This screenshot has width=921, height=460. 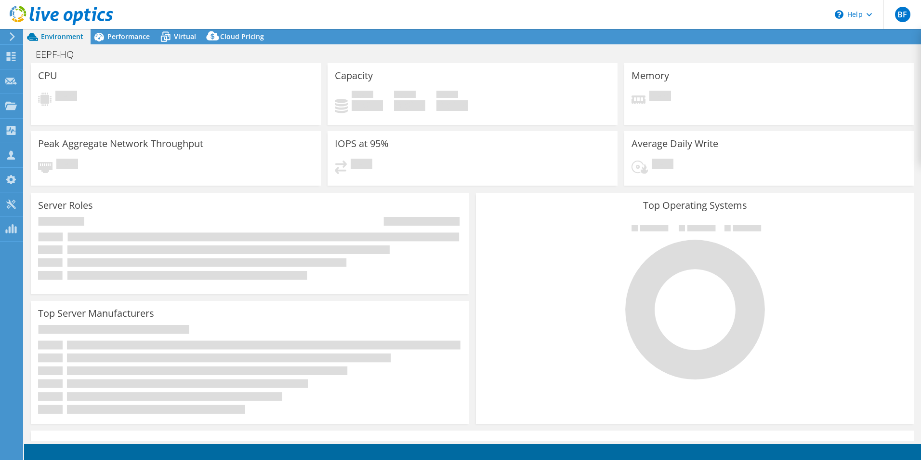 I want to click on span: Free, so click(x=405, y=95).